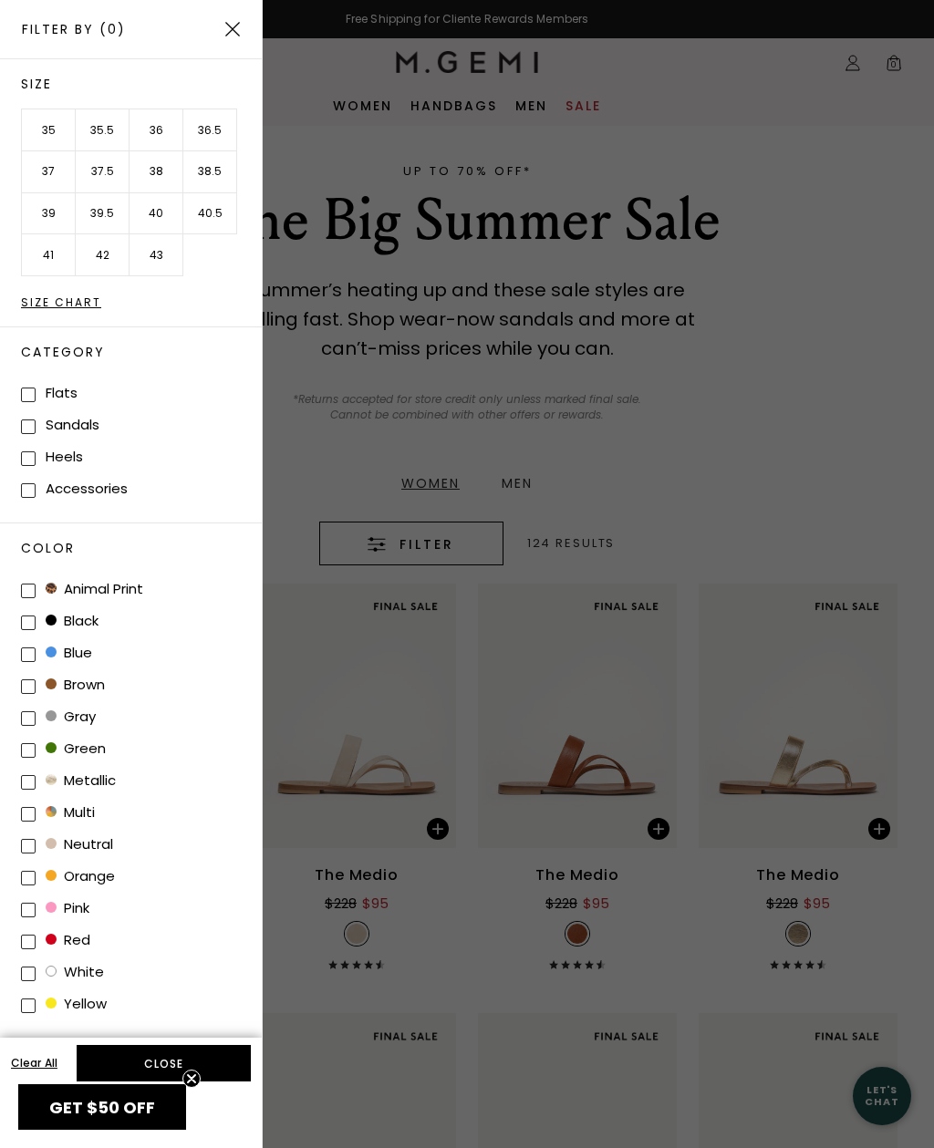  Describe the element at coordinates (102, 172) in the screenshot. I see `li: 37.5` at that location.